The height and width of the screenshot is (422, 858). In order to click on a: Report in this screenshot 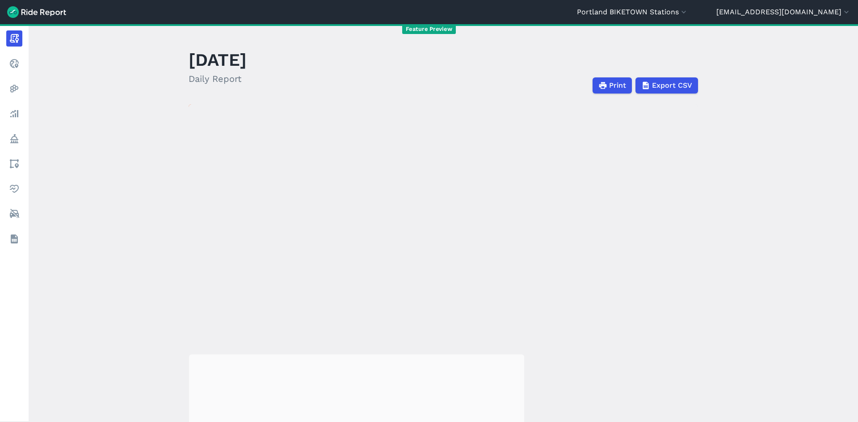, I will do `click(14, 38)`.